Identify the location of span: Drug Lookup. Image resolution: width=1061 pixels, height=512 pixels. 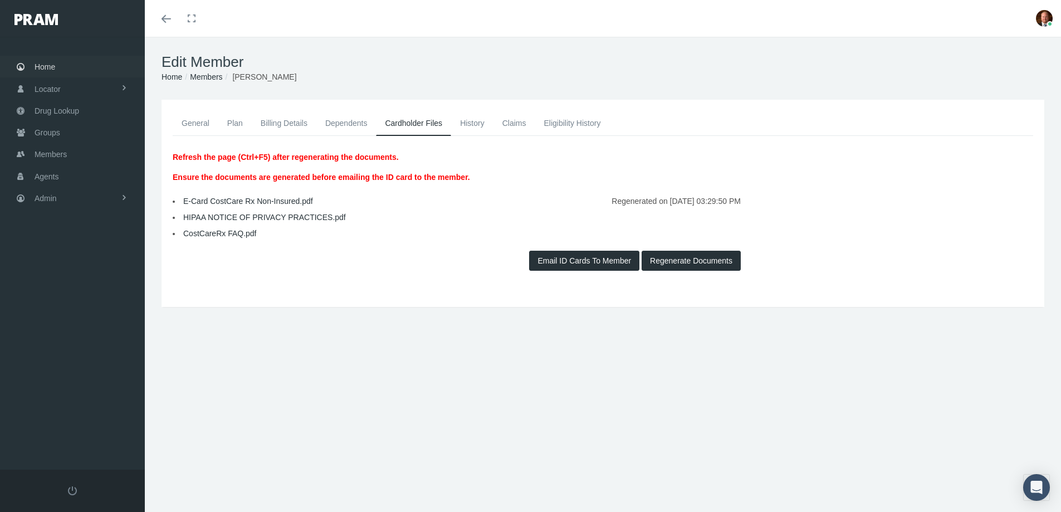
(57, 111).